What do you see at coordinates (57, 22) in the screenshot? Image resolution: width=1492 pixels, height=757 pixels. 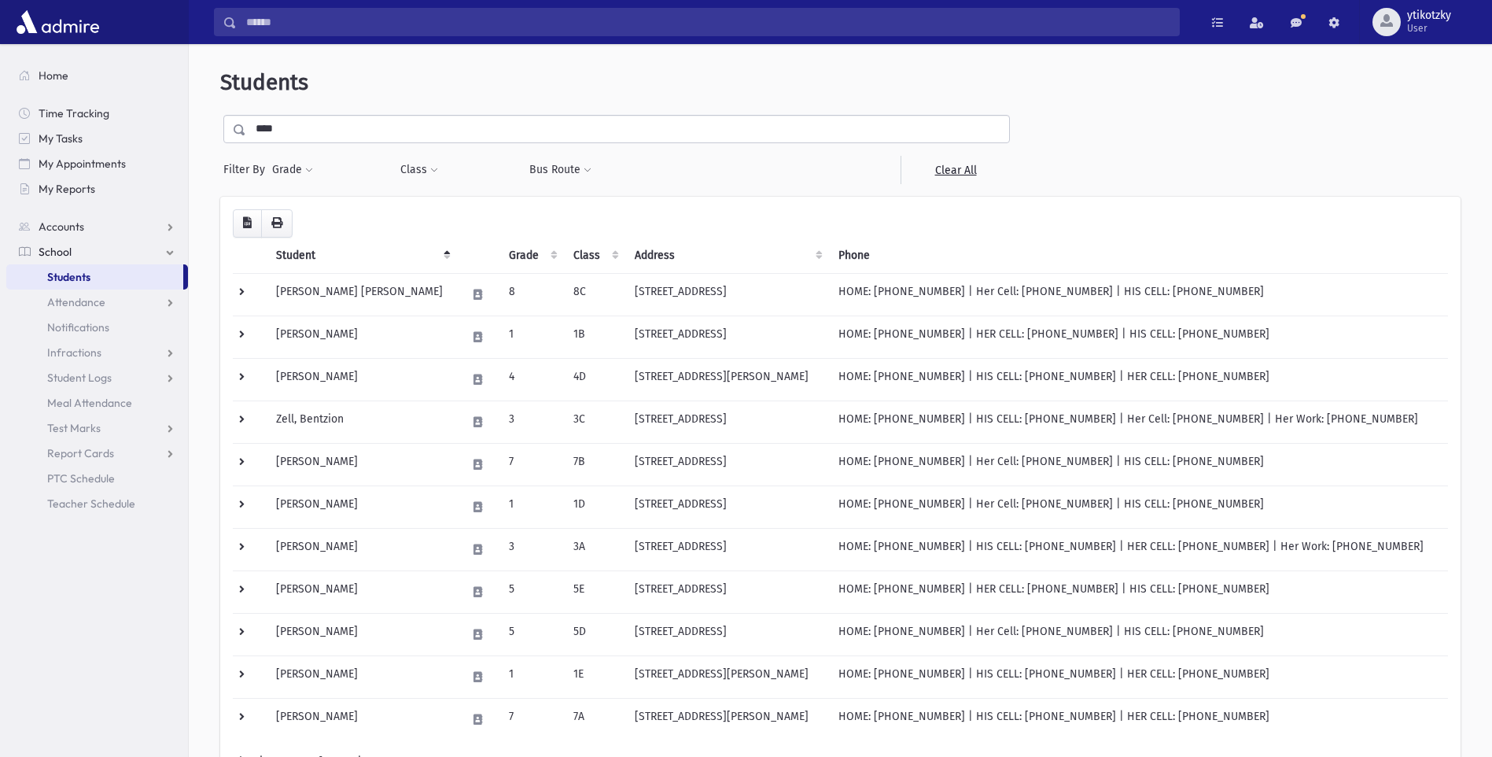 I see `img: AdmirePro` at bounding box center [57, 22].